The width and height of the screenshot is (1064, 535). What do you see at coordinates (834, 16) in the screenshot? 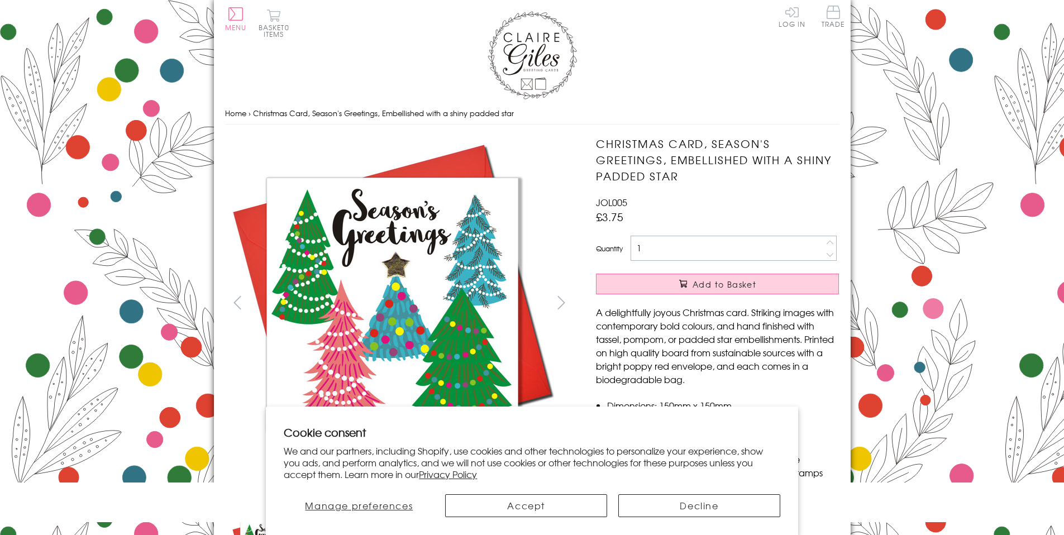
I see `span: Trade` at bounding box center [834, 16].